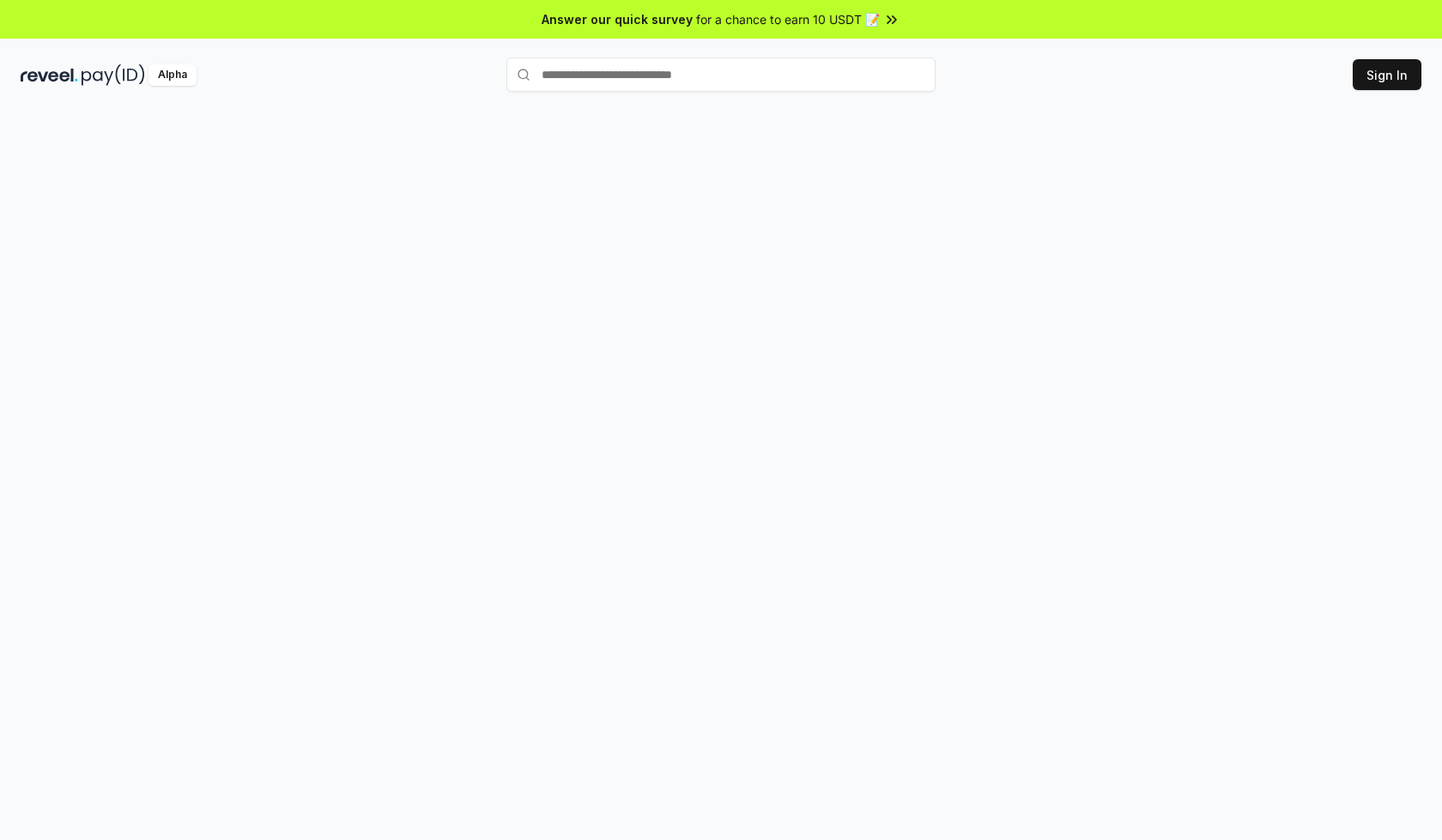 This screenshot has width=1442, height=840. What do you see at coordinates (618, 19) in the screenshot?
I see `span: Answer our quick survey` at bounding box center [618, 19].